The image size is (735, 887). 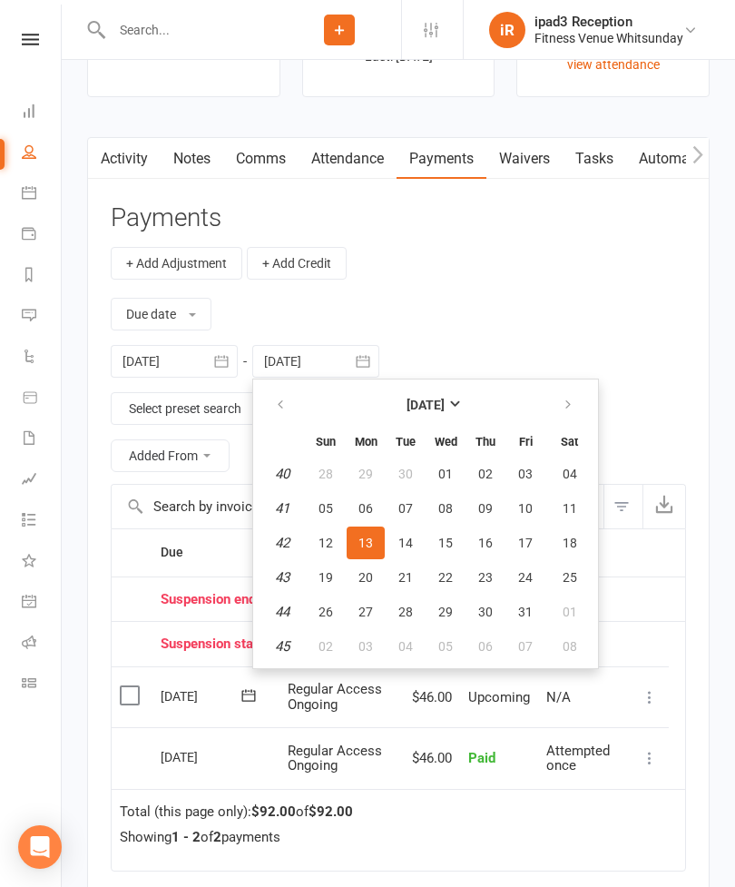 I want to click on a: view attendance, so click(x=614, y=64).